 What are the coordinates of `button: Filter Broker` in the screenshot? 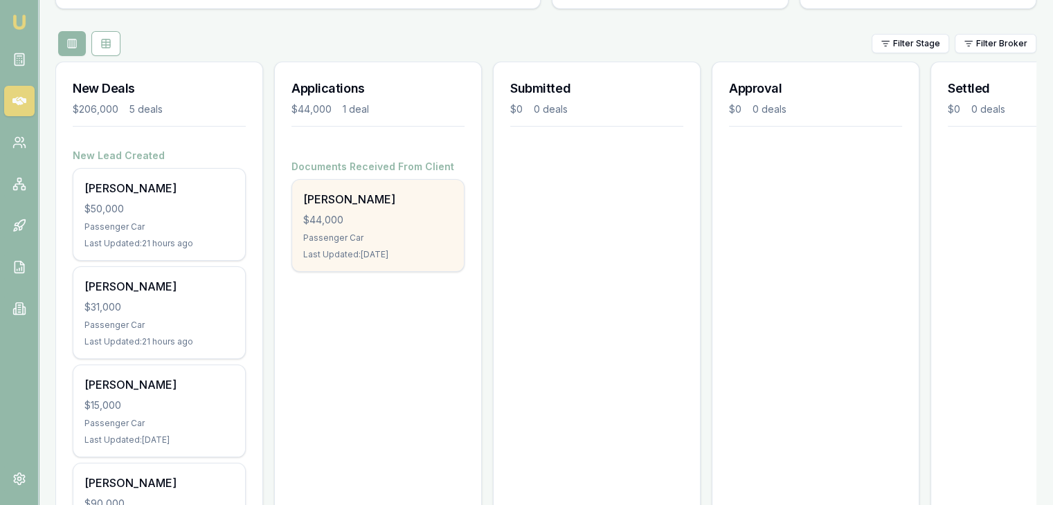 It's located at (996, 44).